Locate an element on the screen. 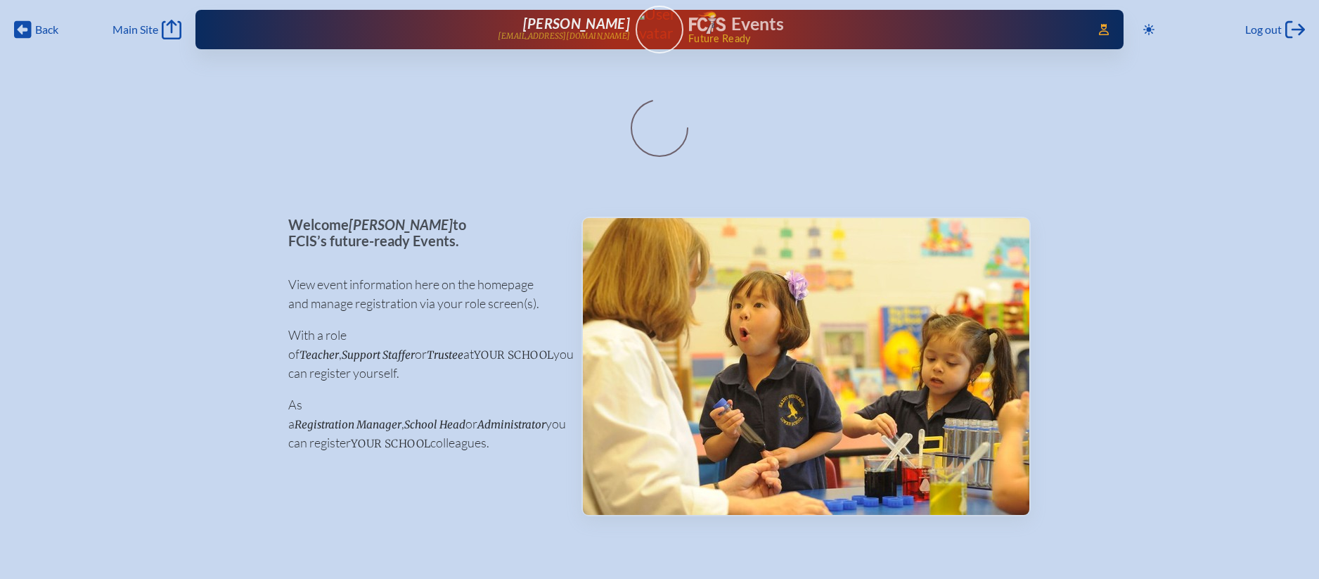 This screenshot has height=579, width=1319. span: Main Site is located at coordinates (135, 30).